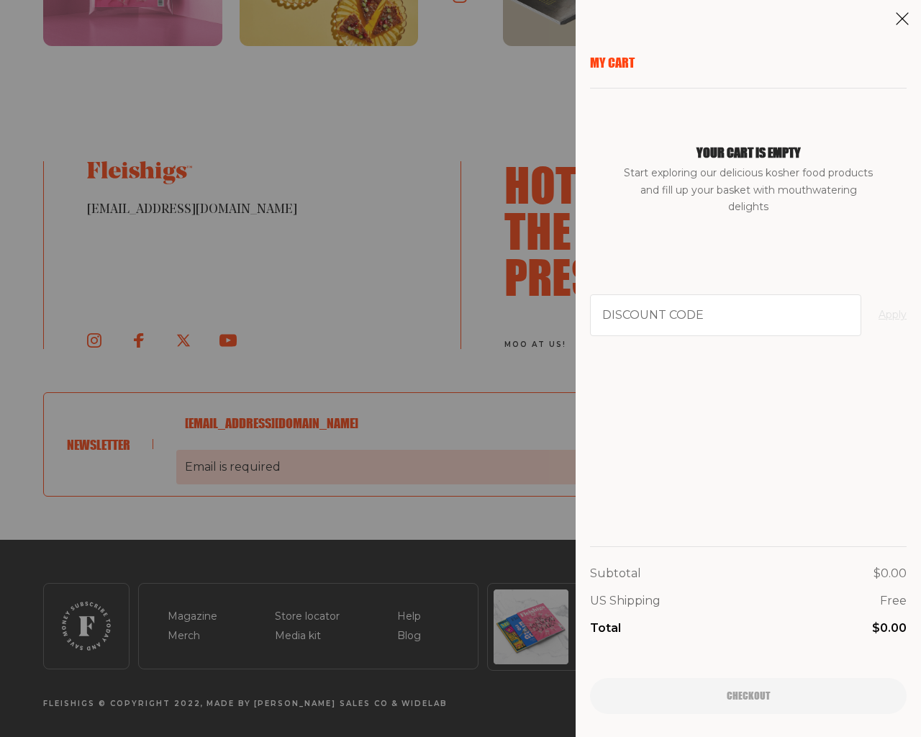 Image resolution: width=921 pixels, height=737 pixels. I want to click on button: Apply, so click(892, 315).